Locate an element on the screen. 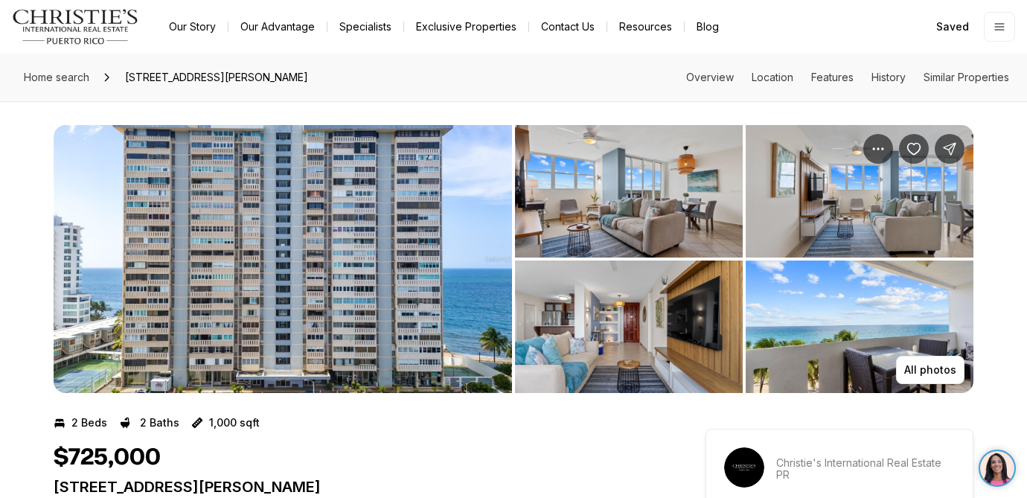 The height and width of the screenshot is (498, 1027). a: Skip to: Features is located at coordinates (832, 77).